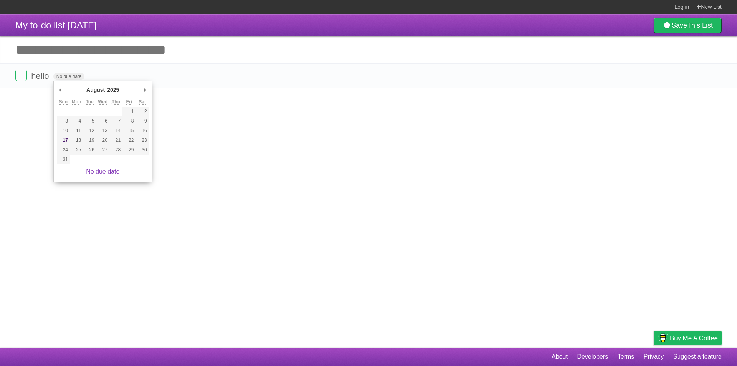 Image resolution: width=737 pixels, height=366 pixels. Describe the element at coordinates (103, 130) in the screenshot. I see `button: 13` at that location.